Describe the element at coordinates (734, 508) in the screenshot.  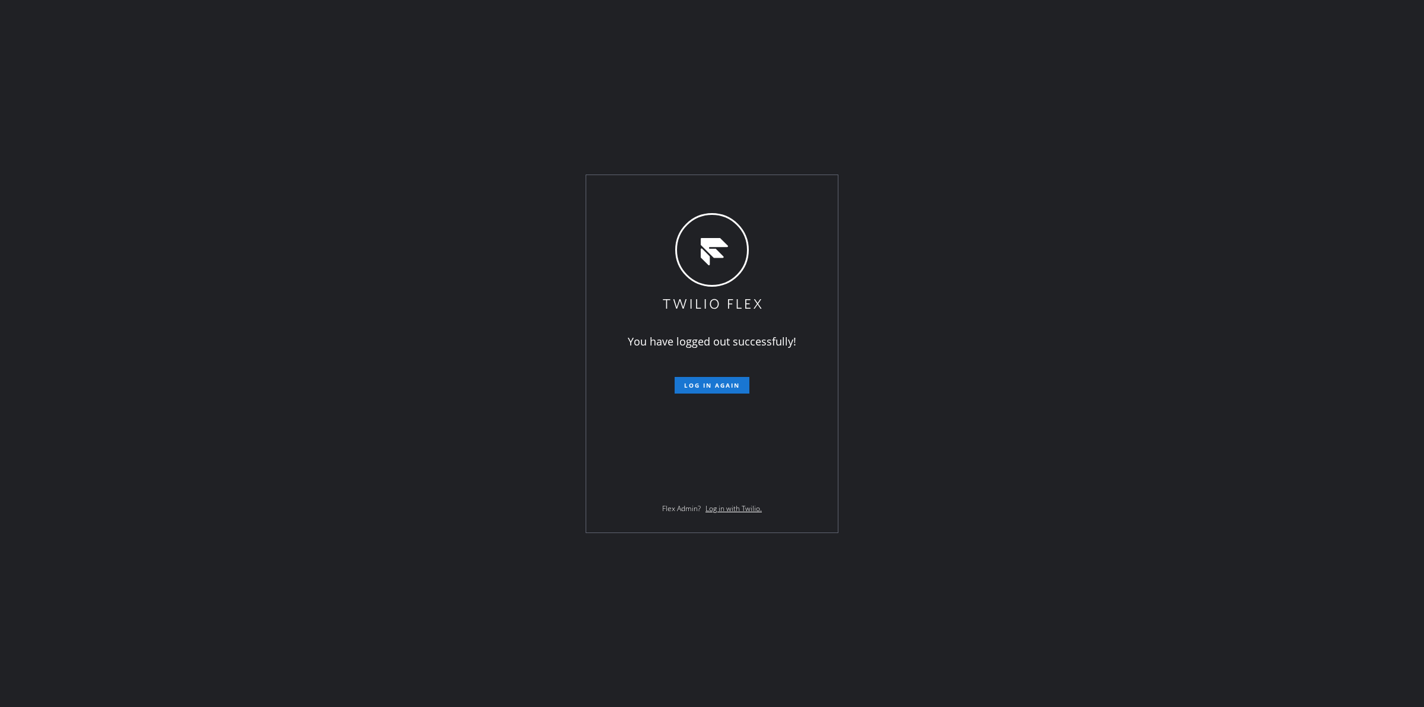
I see `a: Log in with Twilio.` at that location.